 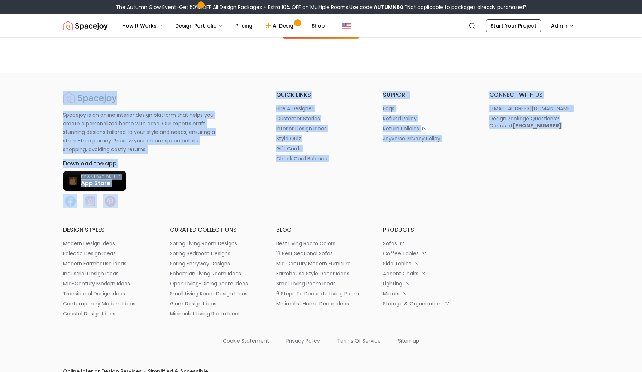 What do you see at coordinates (412, 304) in the screenshot?
I see `p: storage & organization` at bounding box center [412, 304].